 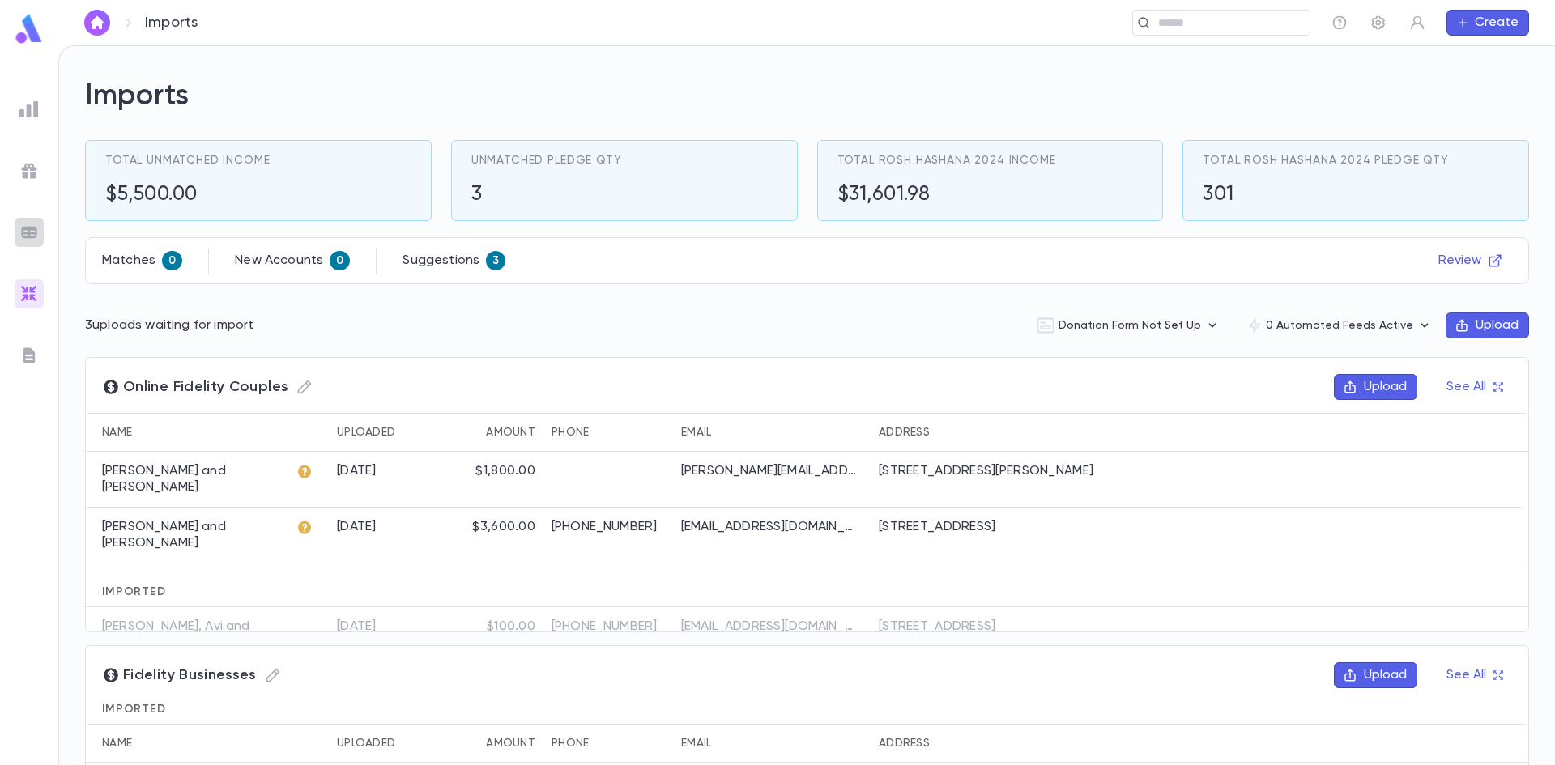 What do you see at coordinates (1339, 326) in the screenshot?
I see `button: 0 Automated Feeds Active` at bounding box center [1339, 326].